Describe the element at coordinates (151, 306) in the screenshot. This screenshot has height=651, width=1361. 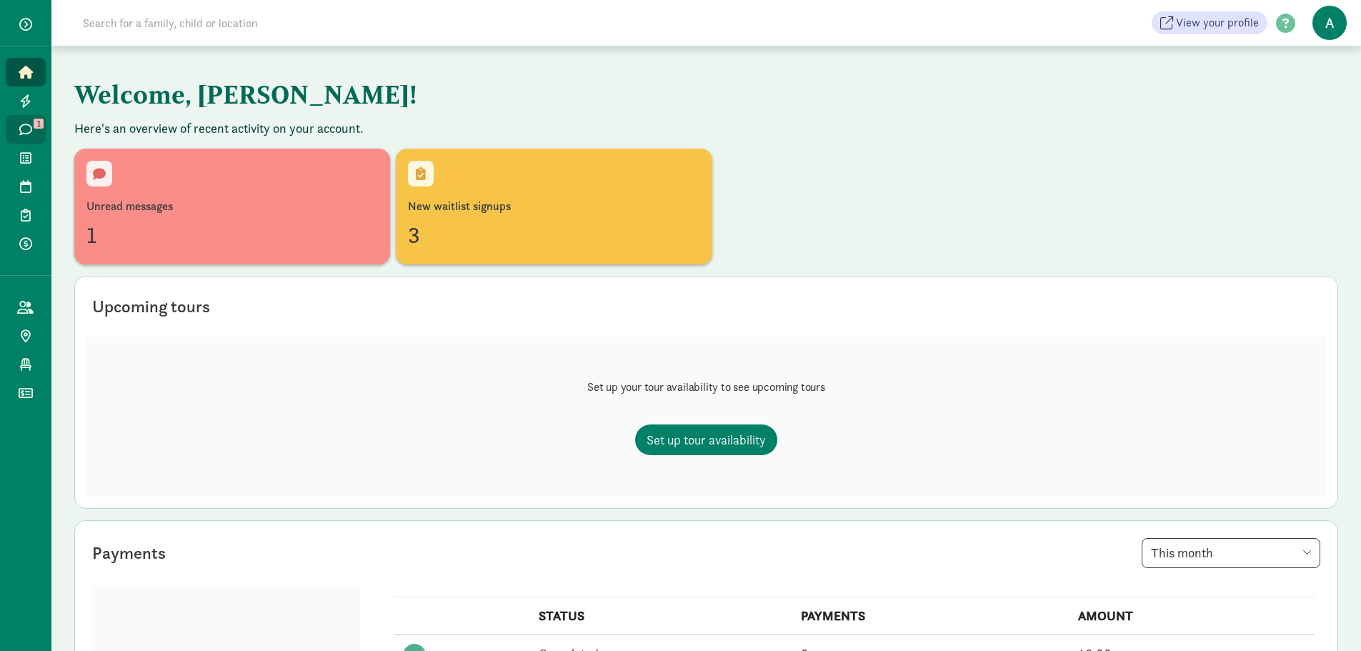
I see `div: Upcoming tours` at that location.